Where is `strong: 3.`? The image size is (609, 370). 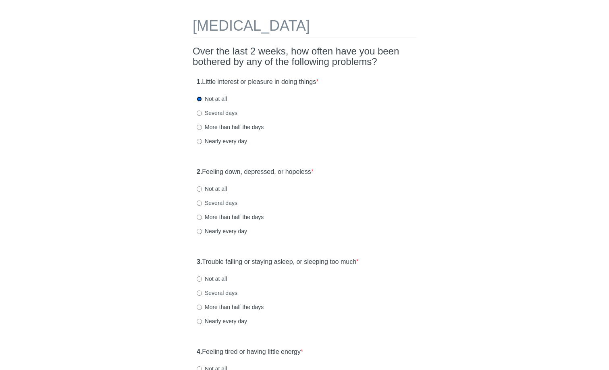 strong: 3. is located at coordinates (199, 261).